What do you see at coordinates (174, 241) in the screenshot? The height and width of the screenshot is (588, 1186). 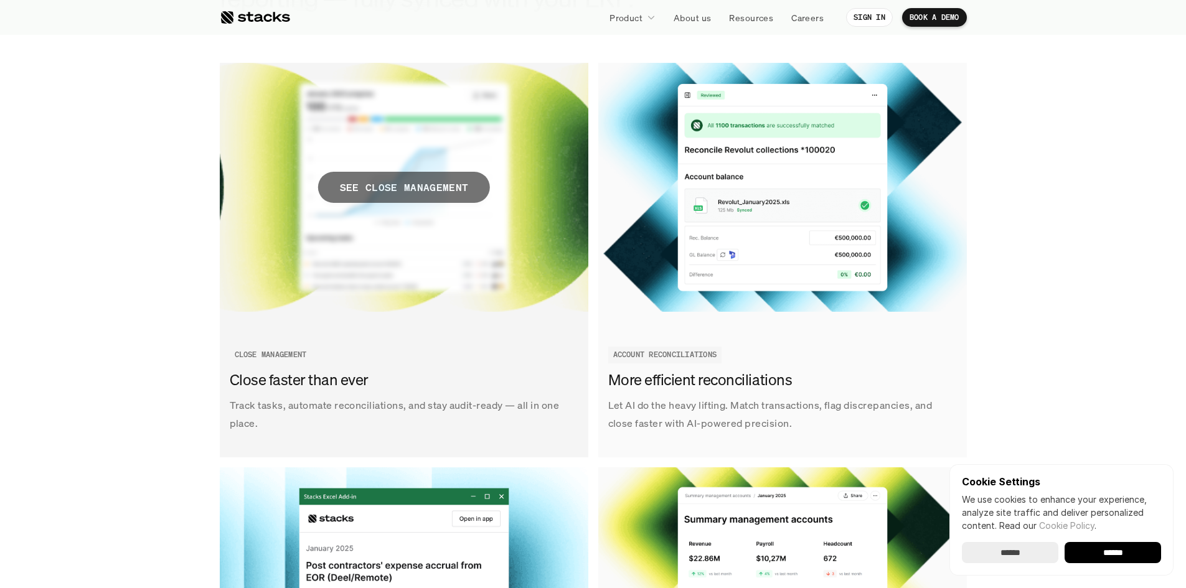 I see `a: Privacy Policy` at bounding box center [174, 241].